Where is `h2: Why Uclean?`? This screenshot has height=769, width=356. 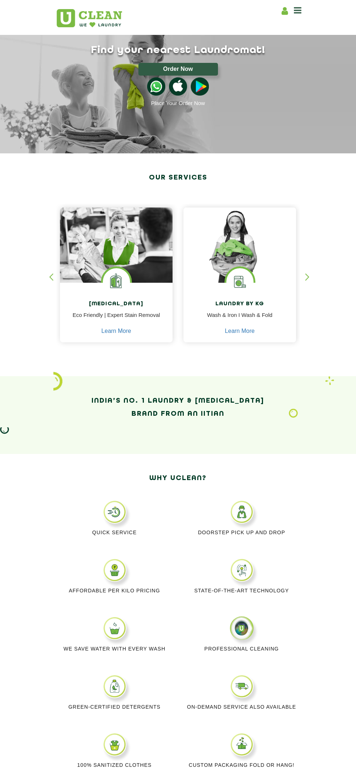
h2: Why Uclean? is located at coordinates (178, 478).